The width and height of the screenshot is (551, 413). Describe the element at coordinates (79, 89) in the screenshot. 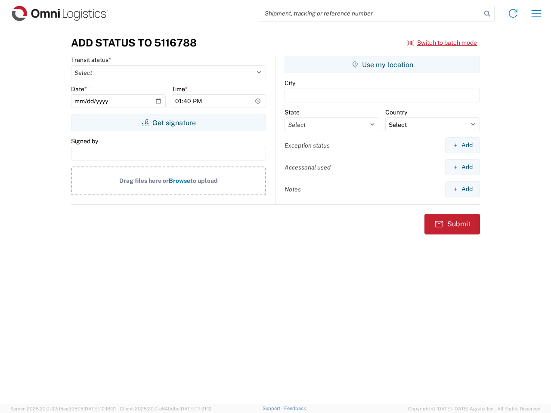

I see `label: Date` at that location.